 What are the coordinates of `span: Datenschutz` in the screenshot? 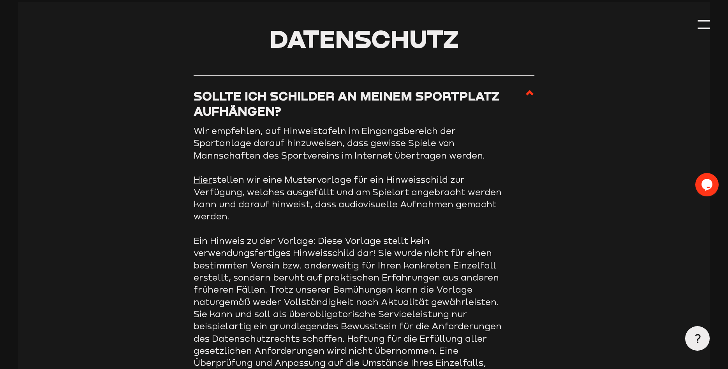 It's located at (364, 38).